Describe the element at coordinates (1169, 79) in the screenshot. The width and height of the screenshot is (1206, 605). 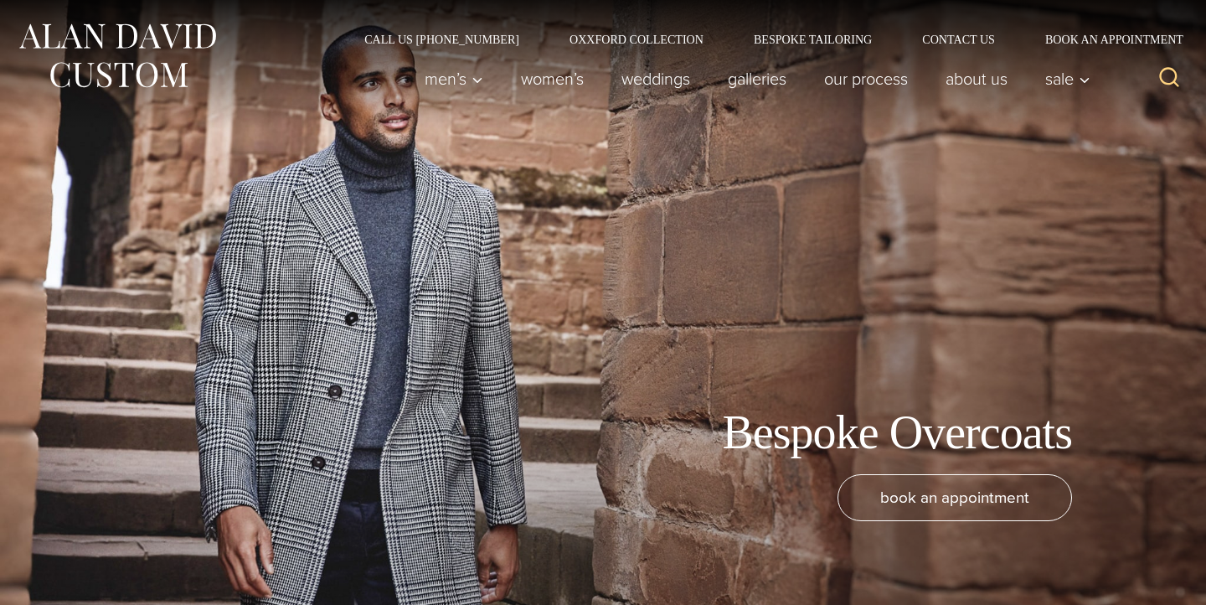
I see `button: View Search Form` at that location.